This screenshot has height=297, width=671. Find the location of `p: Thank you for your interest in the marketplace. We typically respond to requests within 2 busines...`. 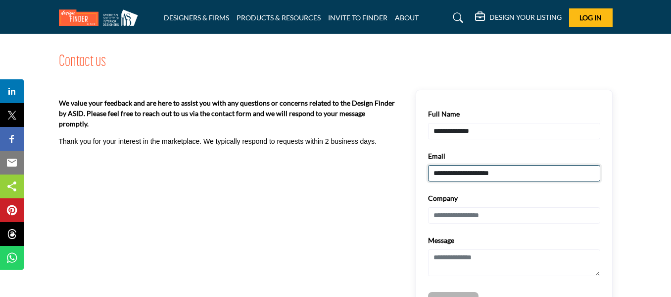

p: Thank you for your interest in the marketplace. We typically respond to requests within 2 busines... is located at coordinates (218, 142).